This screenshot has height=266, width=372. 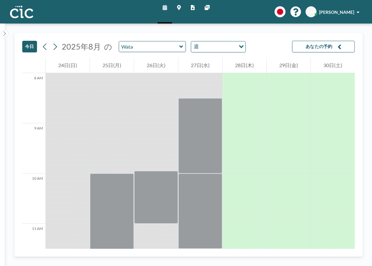 What do you see at coordinates (156, 65) in the screenshot?
I see `div: 26日(火)` at bounding box center [156, 65].